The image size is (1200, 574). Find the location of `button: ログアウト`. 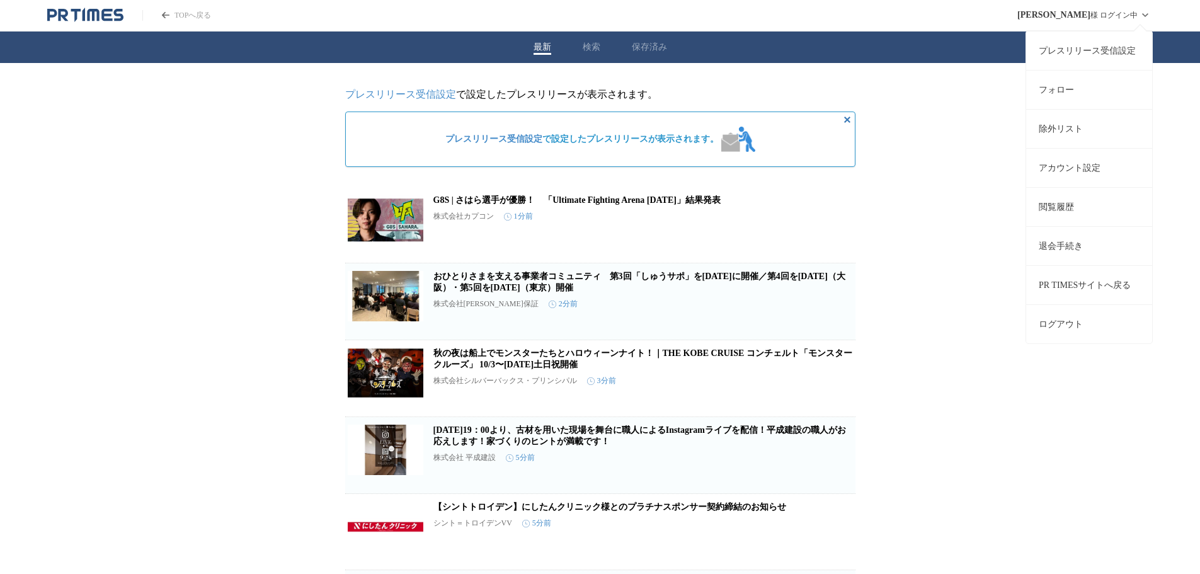

button: ログアウト is located at coordinates (1089, 324).